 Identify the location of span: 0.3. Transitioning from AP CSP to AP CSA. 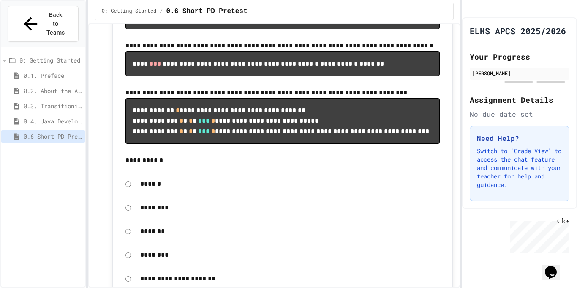
(53, 106).